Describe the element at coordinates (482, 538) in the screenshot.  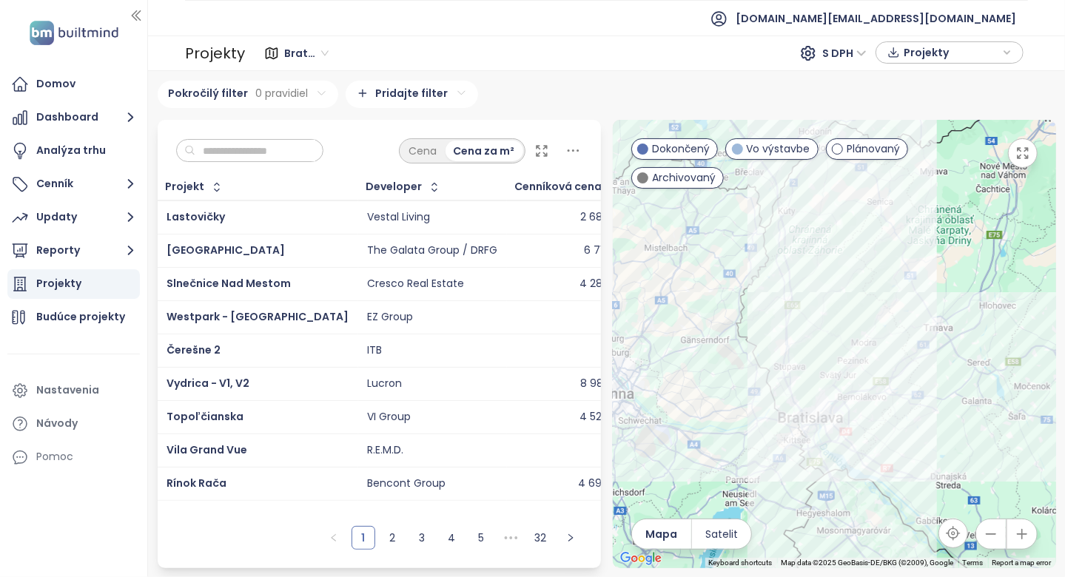
I see `li: 5` at that location.